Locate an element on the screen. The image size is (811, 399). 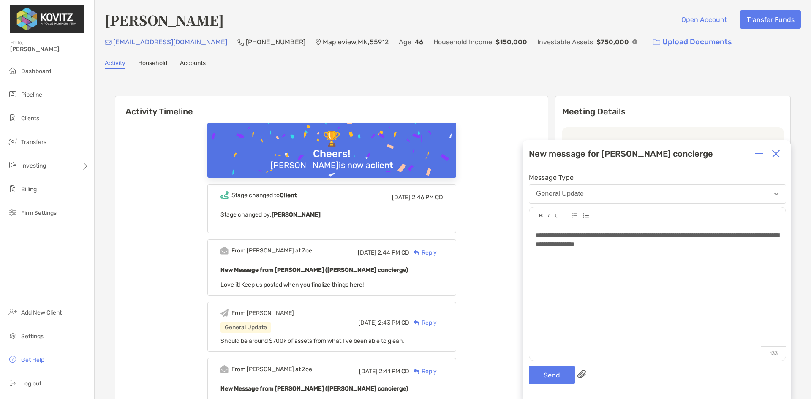
span: Get Help is located at coordinates (33, 360).